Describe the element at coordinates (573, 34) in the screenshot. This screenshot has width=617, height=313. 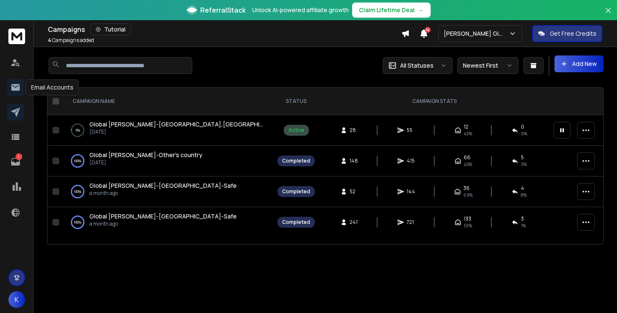
I see `p: Get Free Credits` at that location.